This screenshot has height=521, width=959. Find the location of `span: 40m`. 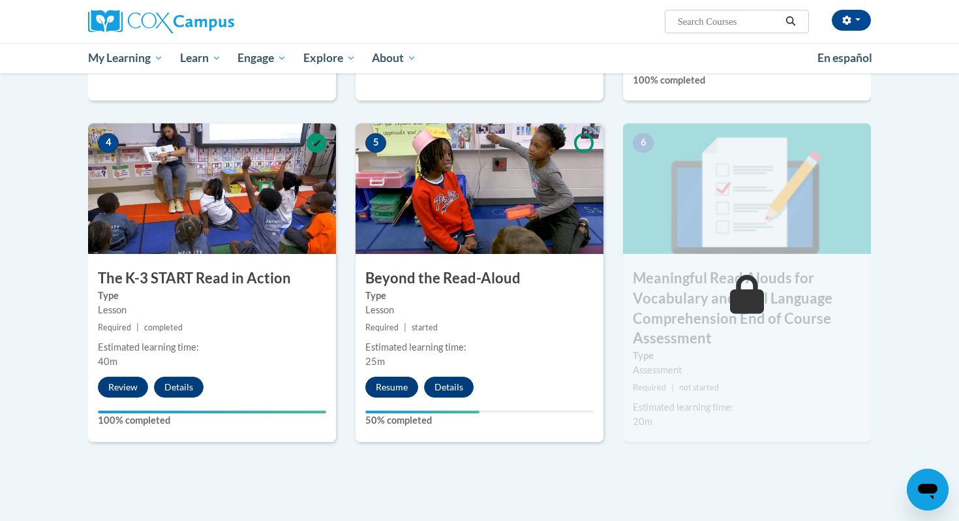

span: 40m is located at coordinates (108, 361).